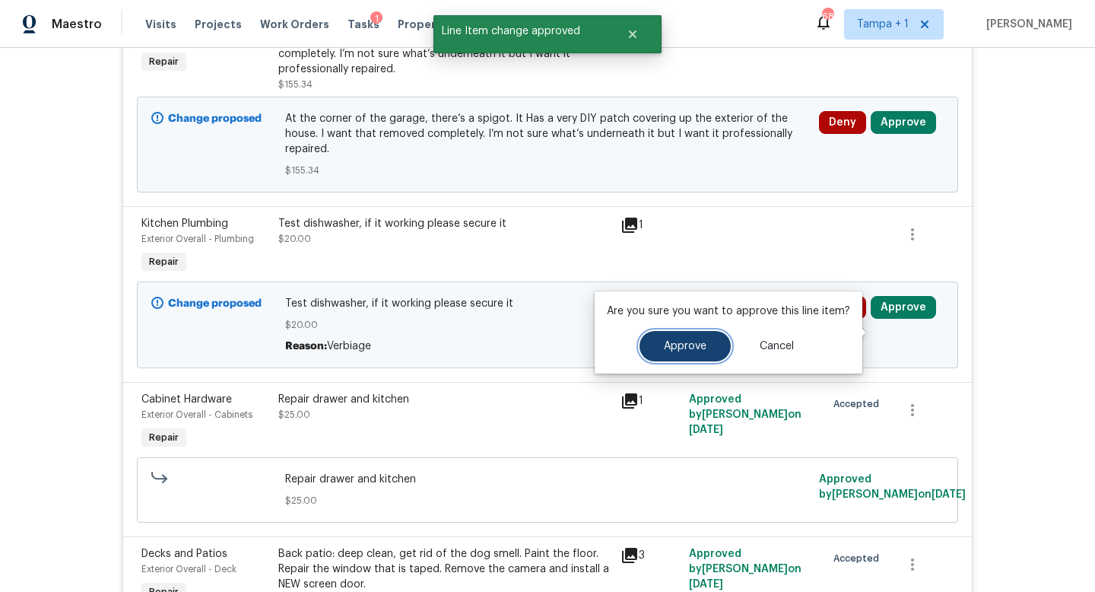 This screenshot has height=592, width=1095. I want to click on span: Repair drawer and kitchen, so click(548, 479).